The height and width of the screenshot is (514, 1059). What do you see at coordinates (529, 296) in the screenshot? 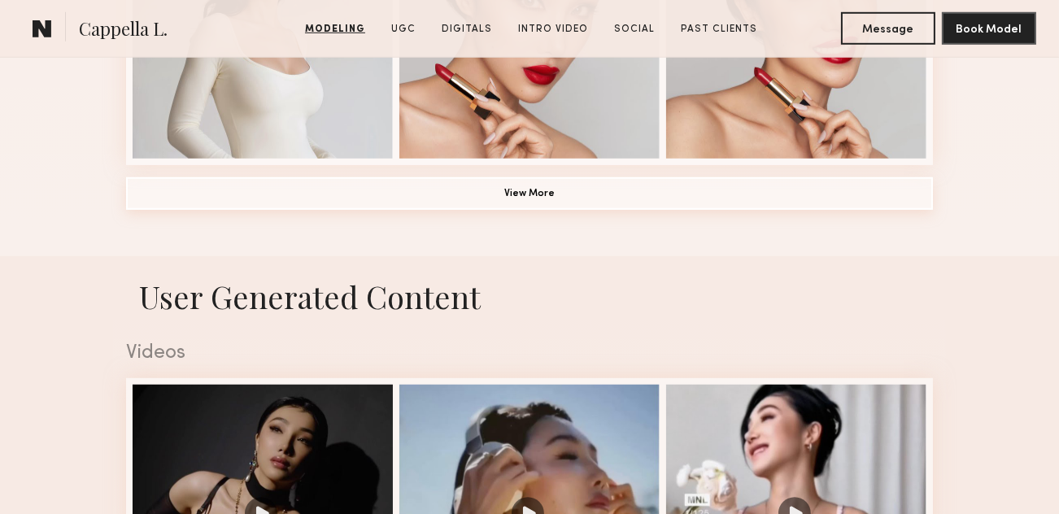
I see `h1: User Generated Content` at bounding box center [529, 296].